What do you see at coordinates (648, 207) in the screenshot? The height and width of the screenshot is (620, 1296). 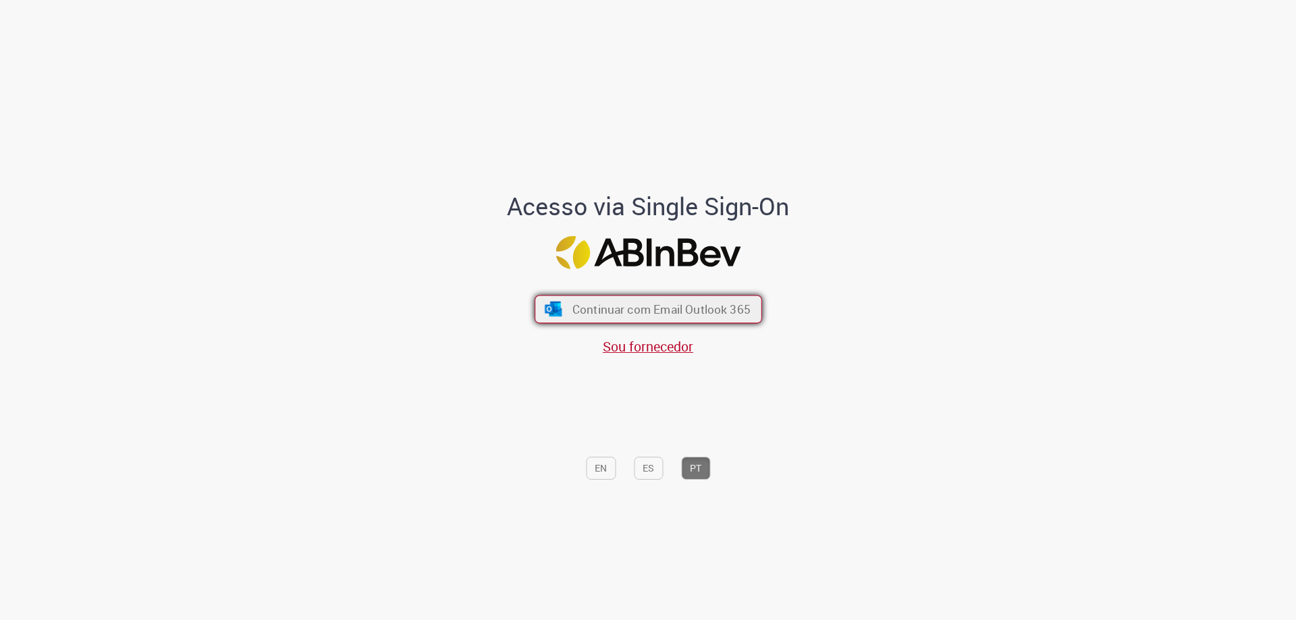 I see `h1: Acesso via Single Sign-On` at bounding box center [648, 207].